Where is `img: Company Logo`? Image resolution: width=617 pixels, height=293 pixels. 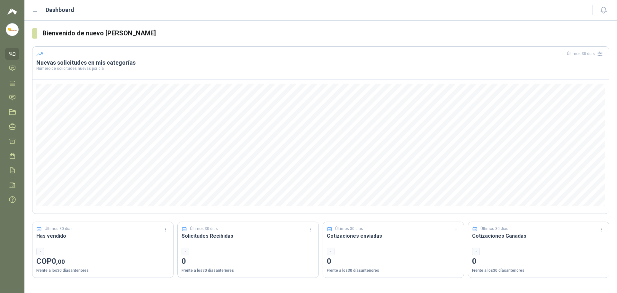 img: Company Logo is located at coordinates (12, 30).